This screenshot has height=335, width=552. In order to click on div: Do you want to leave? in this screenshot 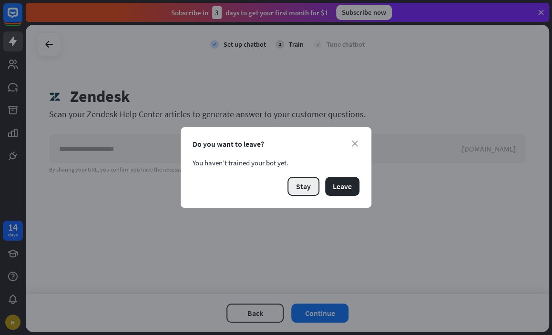, I will do `click(276, 144)`.